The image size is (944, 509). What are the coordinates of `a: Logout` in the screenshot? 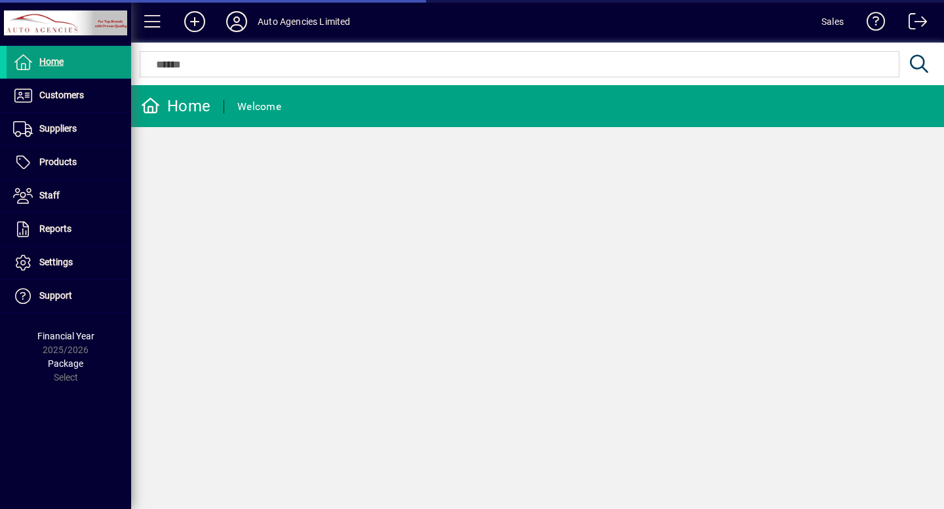 It's located at (913, 24).